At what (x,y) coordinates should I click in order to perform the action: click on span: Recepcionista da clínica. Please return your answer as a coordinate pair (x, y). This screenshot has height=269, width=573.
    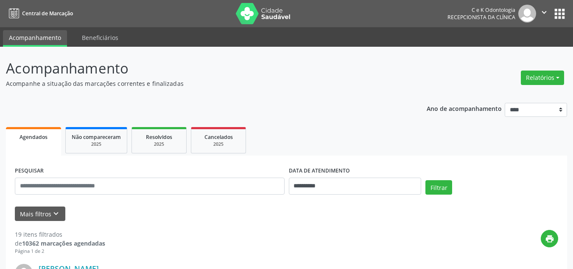
    Looking at the image, I should click on (482, 17).